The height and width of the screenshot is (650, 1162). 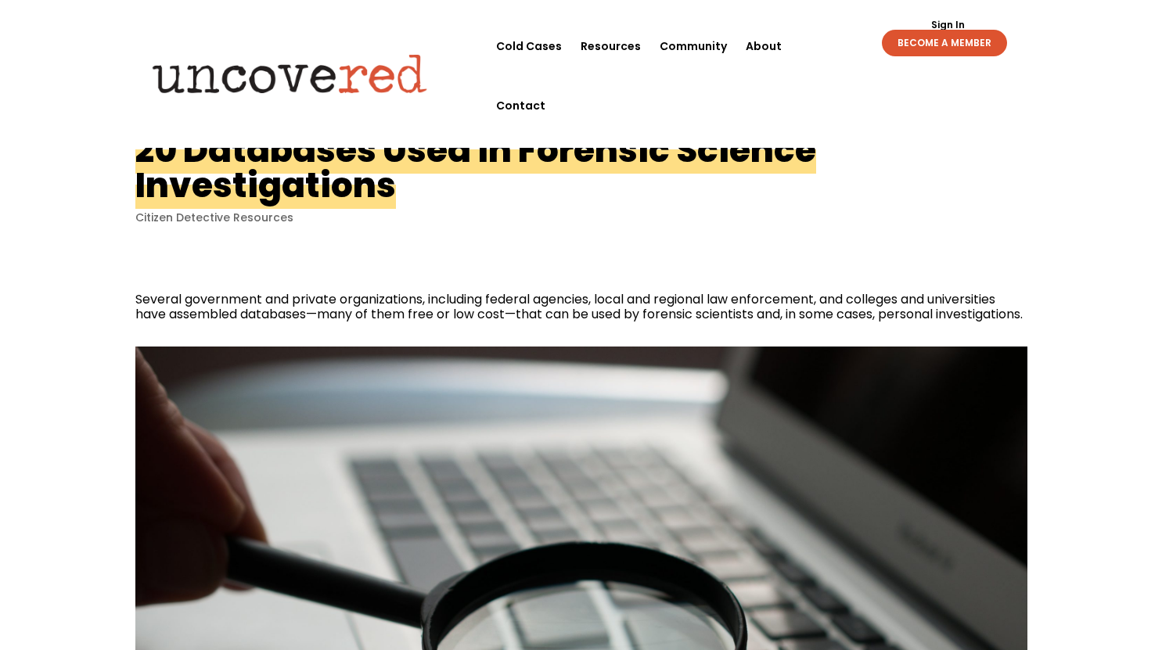 I want to click on a: Contact, so click(x=520, y=106).